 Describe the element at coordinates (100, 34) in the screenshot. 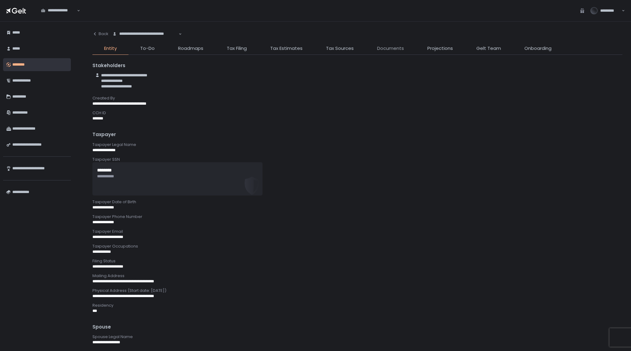

I see `div: Back` at that location.